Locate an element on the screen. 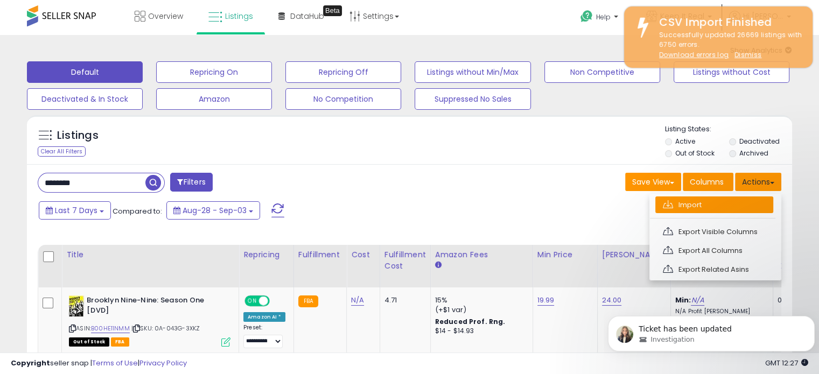 This screenshot has height=374, width=819. small: Amazon Fees. is located at coordinates (438, 265).